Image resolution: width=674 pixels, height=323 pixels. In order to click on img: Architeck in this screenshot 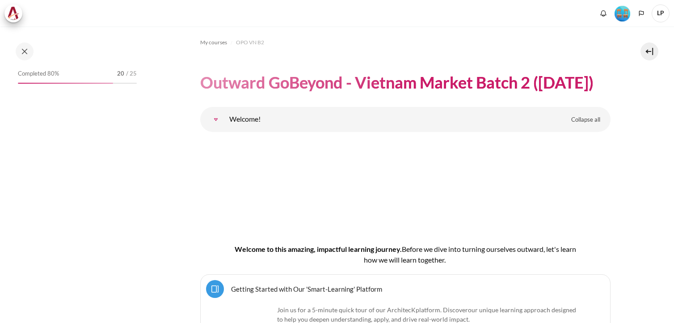, I will do `click(13, 13)`.